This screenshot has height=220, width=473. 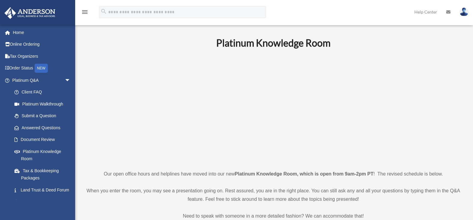 I want to click on a: Client FAQ, so click(x=44, y=92).